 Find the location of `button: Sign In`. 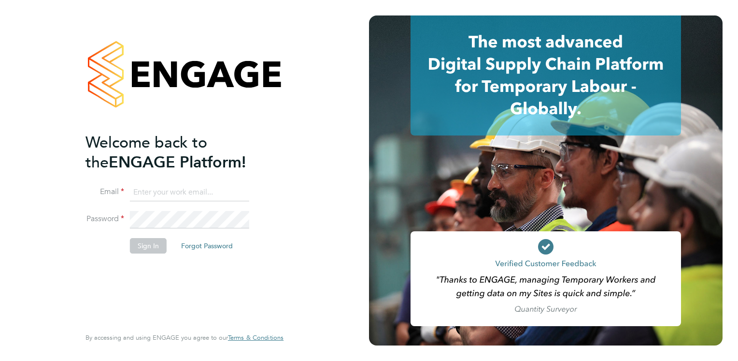

button: Sign In is located at coordinates (148, 245).